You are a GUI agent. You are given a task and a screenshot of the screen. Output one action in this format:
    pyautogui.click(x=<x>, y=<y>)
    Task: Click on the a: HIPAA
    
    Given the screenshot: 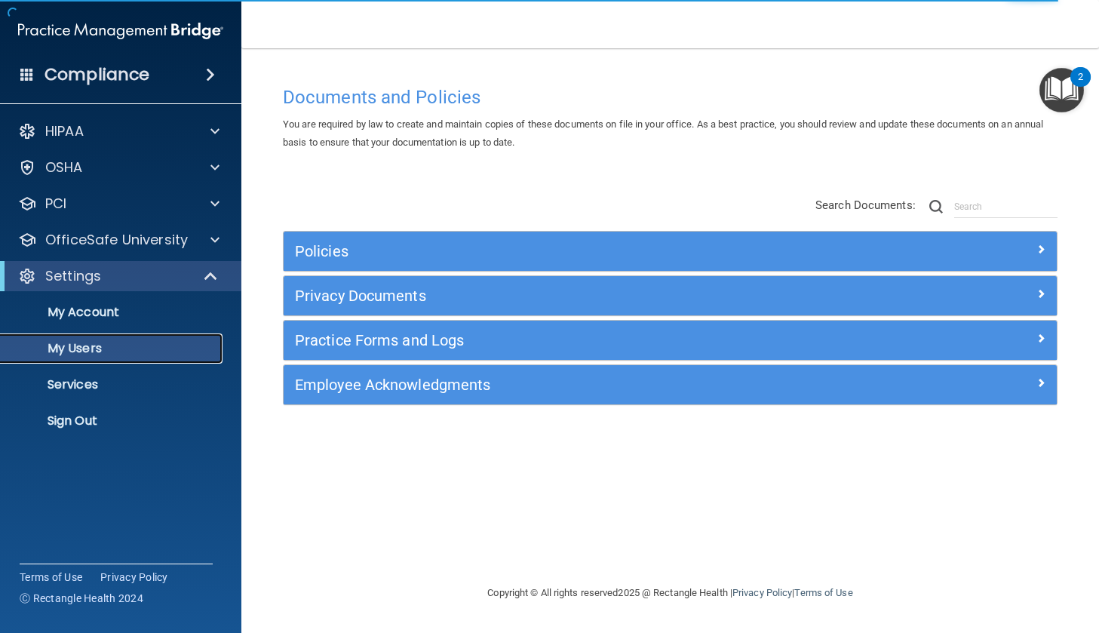 What is the action you would take?
    pyautogui.click(x=118, y=131)
    